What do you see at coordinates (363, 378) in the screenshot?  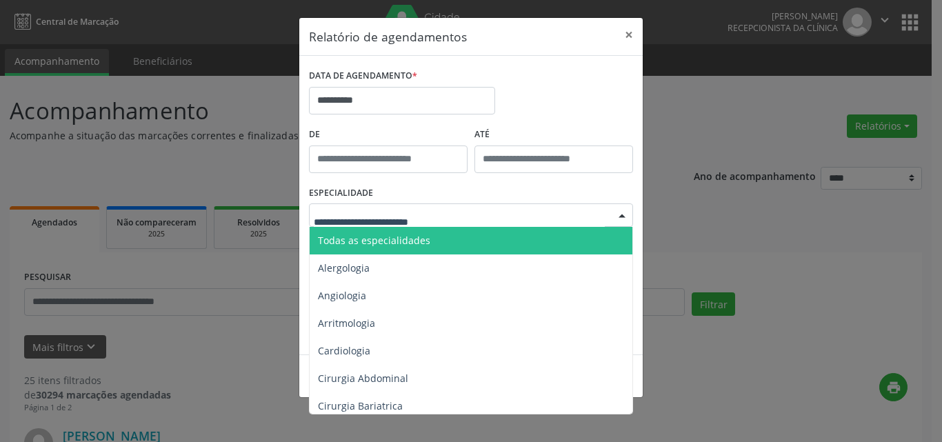 I see `span: Cirurgia Abdominal` at bounding box center [363, 378].